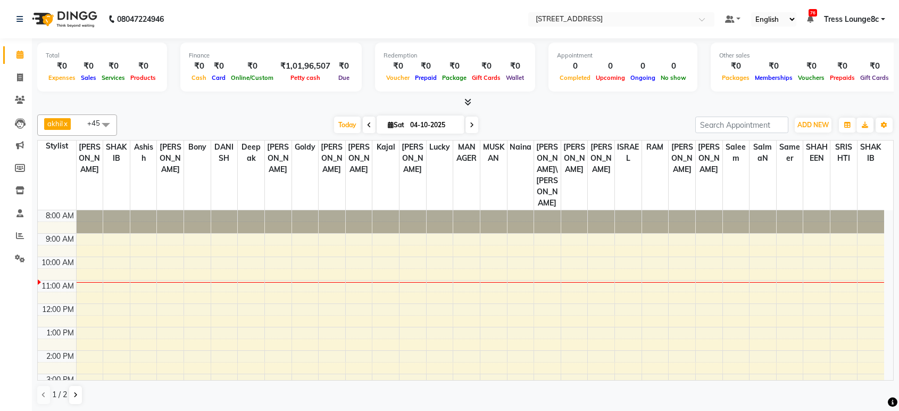  Describe the element at coordinates (623, 55) in the screenshot. I see `div: Appointment` at that location.